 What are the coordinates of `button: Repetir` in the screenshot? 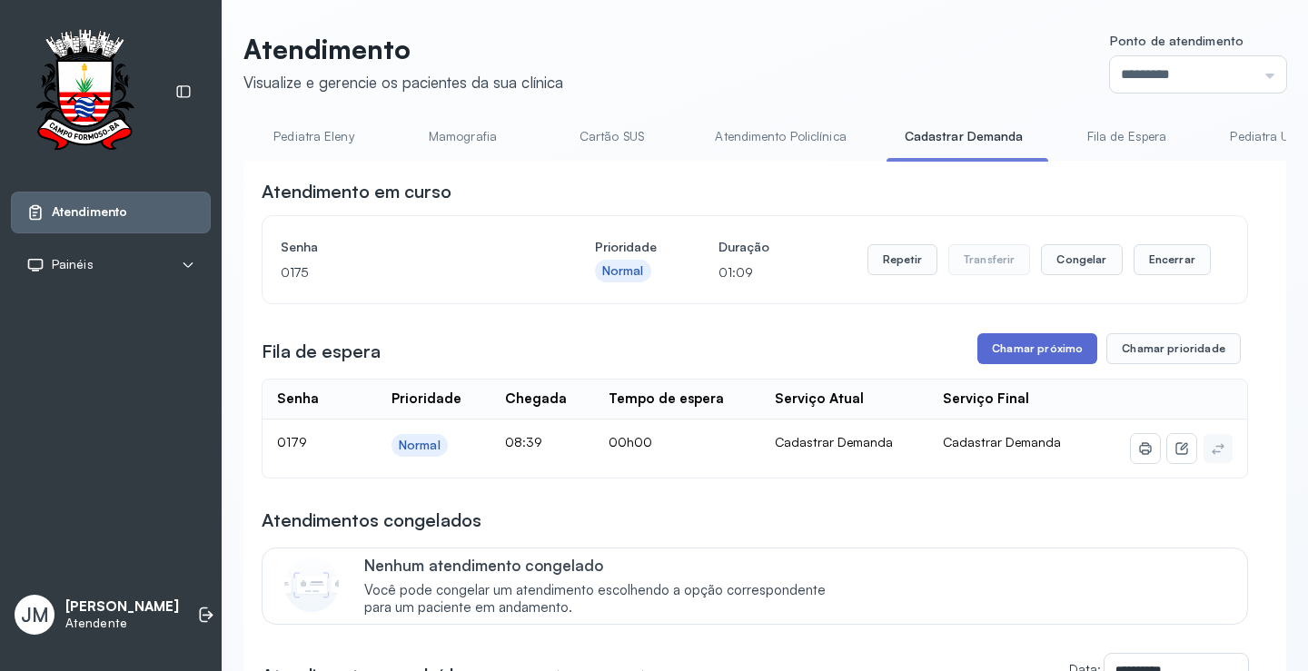 It's located at (902, 260).